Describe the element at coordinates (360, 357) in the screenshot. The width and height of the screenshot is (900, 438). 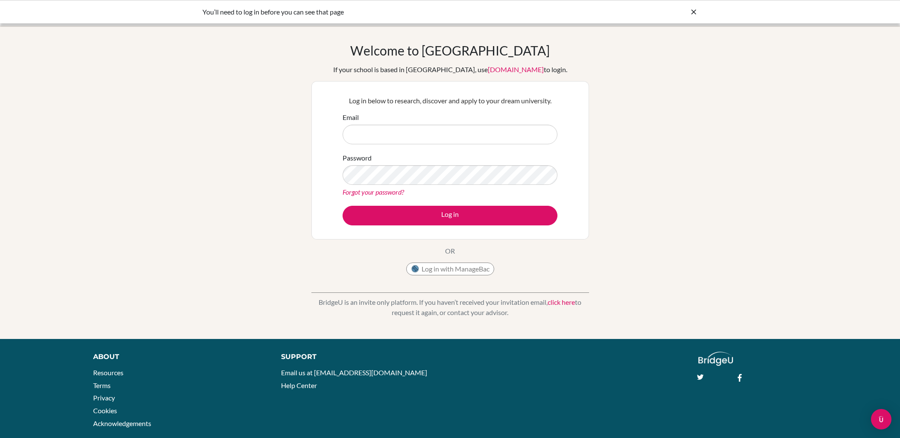
I see `div: Support` at that location.